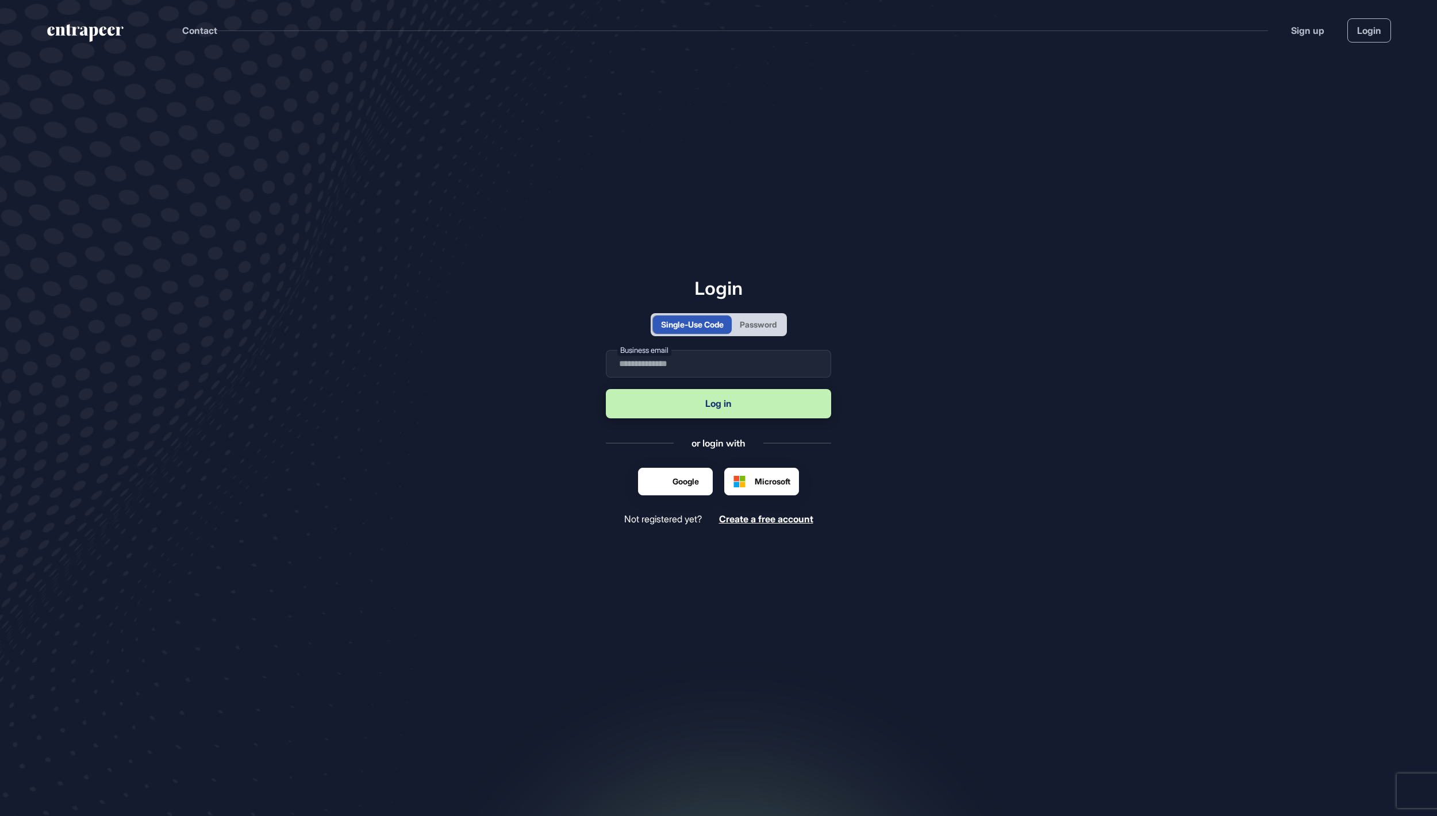 The height and width of the screenshot is (816, 1437). What do you see at coordinates (719, 404) in the screenshot?
I see `button: Log in` at bounding box center [719, 404].